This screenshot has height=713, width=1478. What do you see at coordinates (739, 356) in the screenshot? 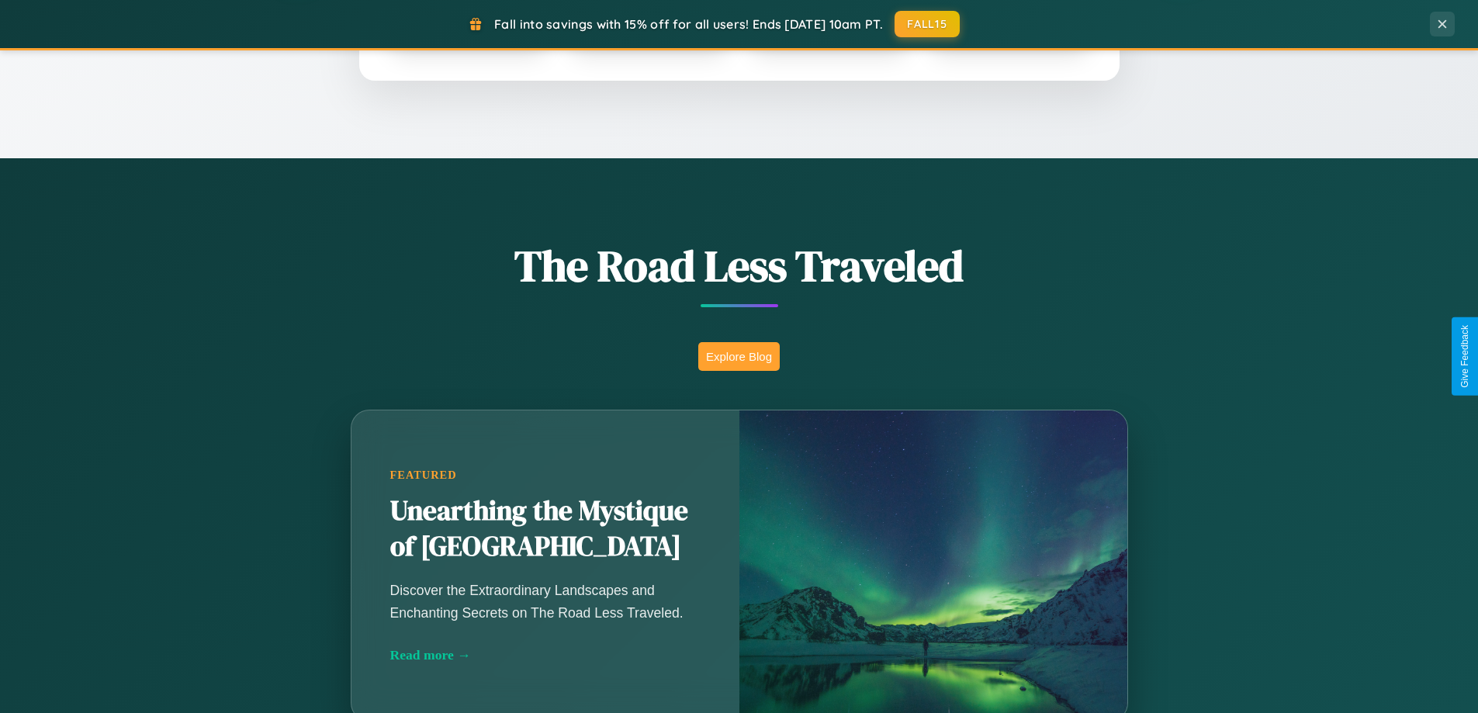
I see `button: Explore Blog` at bounding box center [739, 356].